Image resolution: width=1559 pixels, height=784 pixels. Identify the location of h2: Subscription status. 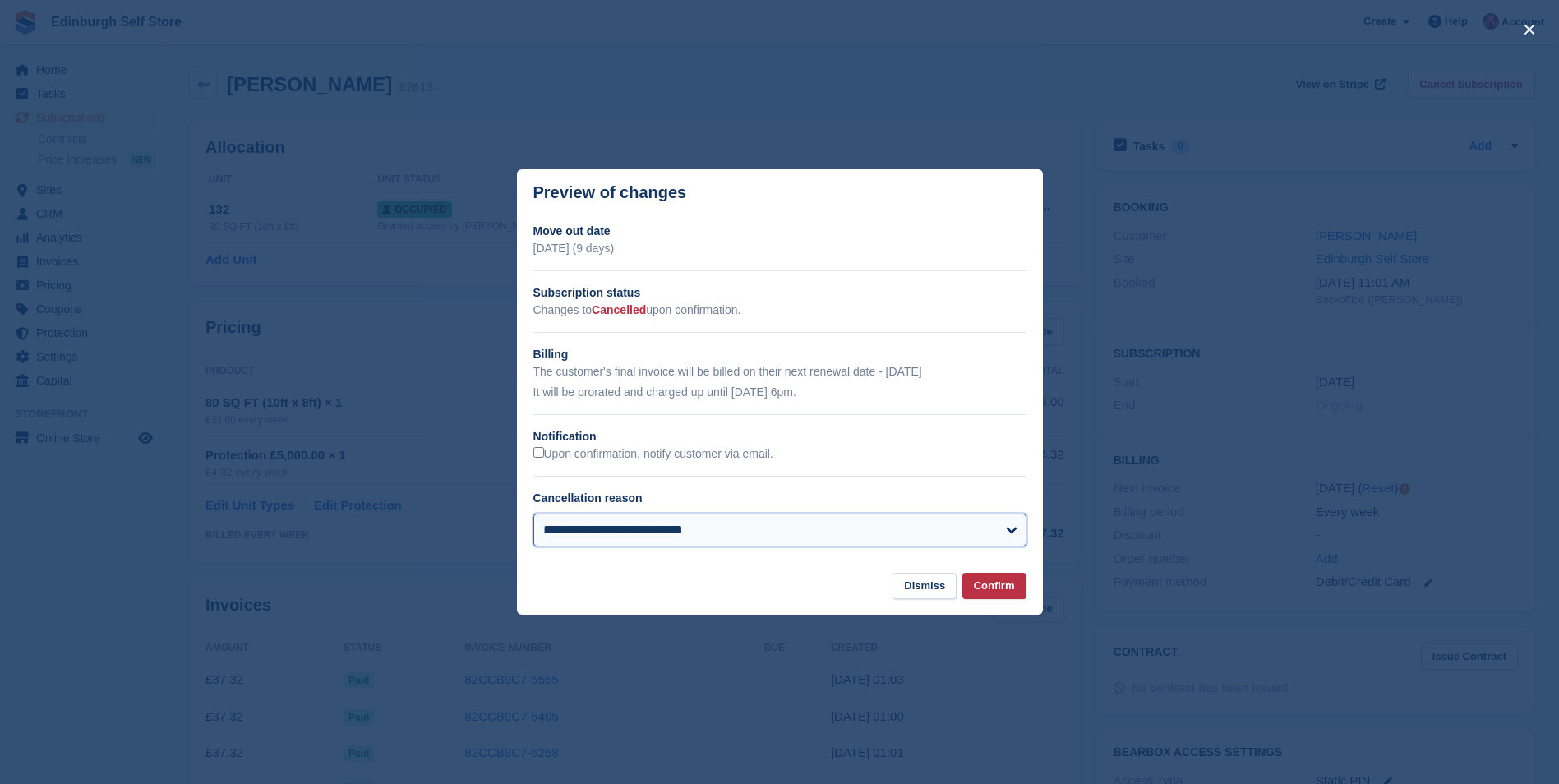
(780, 293).